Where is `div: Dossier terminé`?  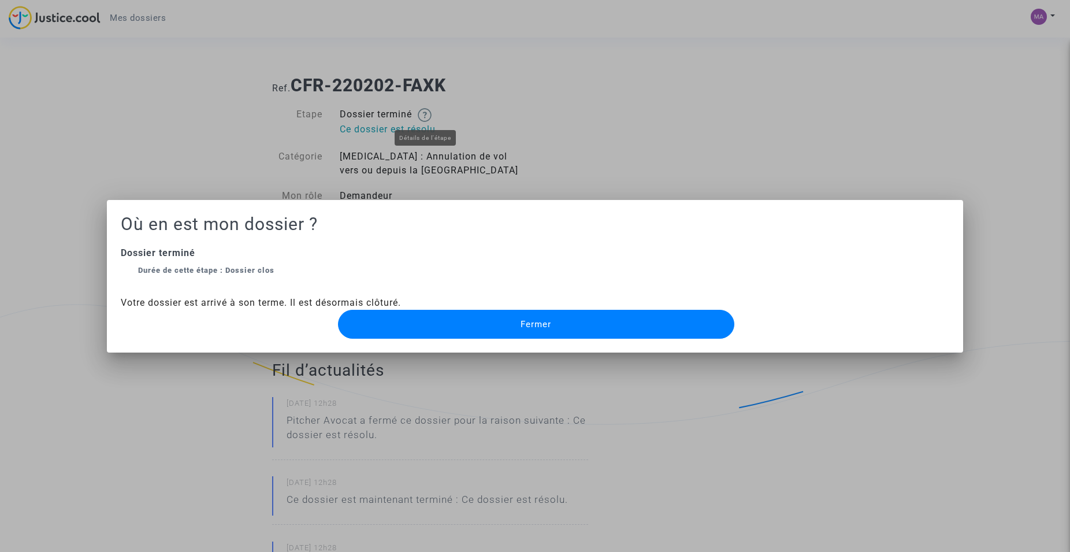 div: Dossier terminé is located at coordinates (535, 253).